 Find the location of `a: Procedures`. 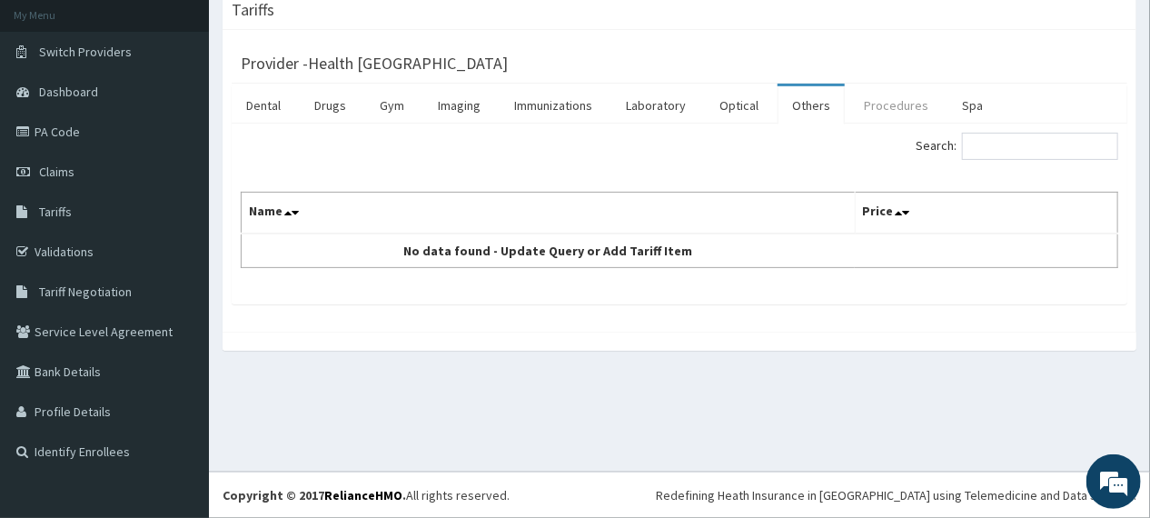

a: Procedures is located at coordinates (896, 105).